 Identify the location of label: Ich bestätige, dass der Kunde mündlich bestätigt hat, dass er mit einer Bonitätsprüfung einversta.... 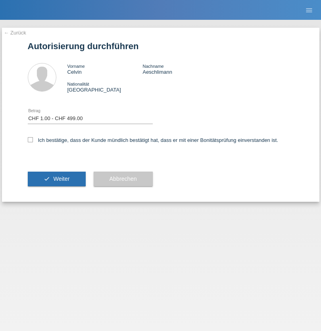
(153, 140).